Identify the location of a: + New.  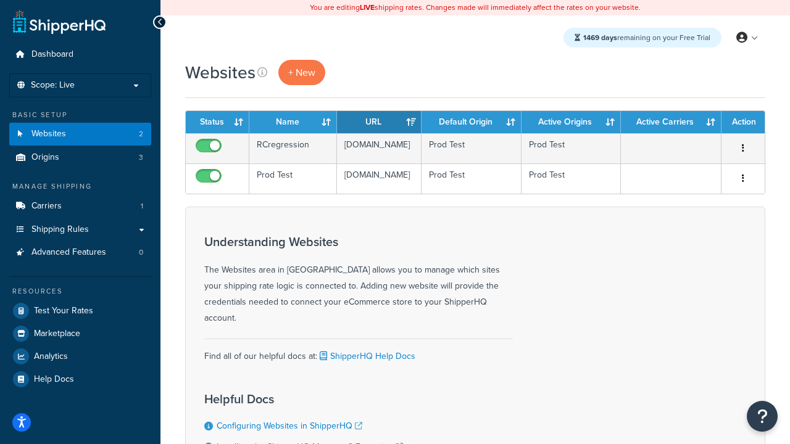
(302, 72).